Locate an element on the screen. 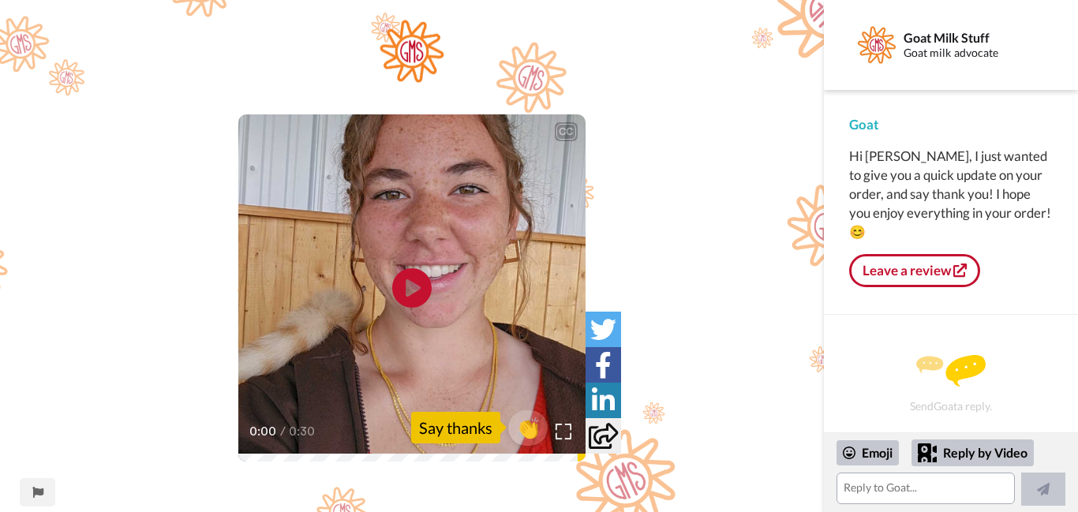  div: Goat Milk Stuff is located at coordinates (978, 37).